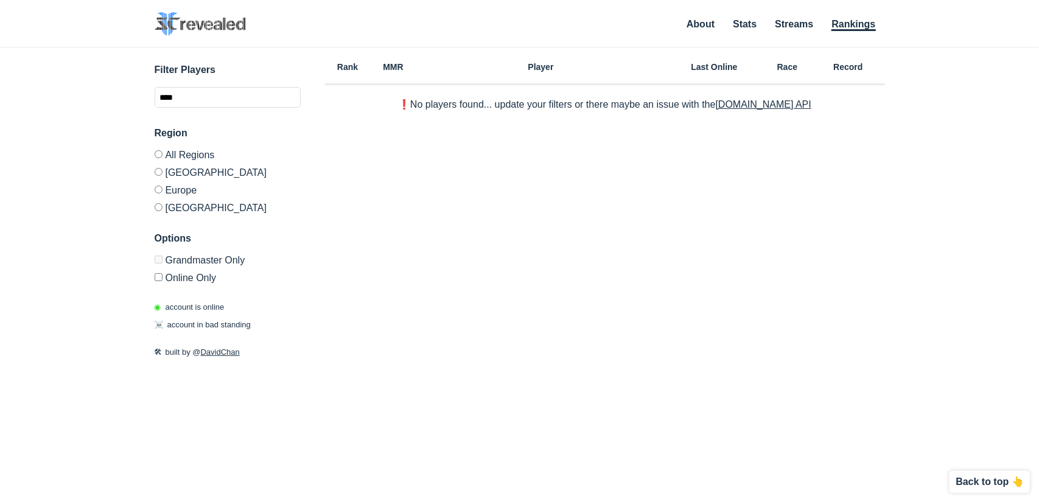 This screenshot has width=1039, height=502. Describe the element at coordinates (700, 24) in the screenshot. I see `a: About` at that location.